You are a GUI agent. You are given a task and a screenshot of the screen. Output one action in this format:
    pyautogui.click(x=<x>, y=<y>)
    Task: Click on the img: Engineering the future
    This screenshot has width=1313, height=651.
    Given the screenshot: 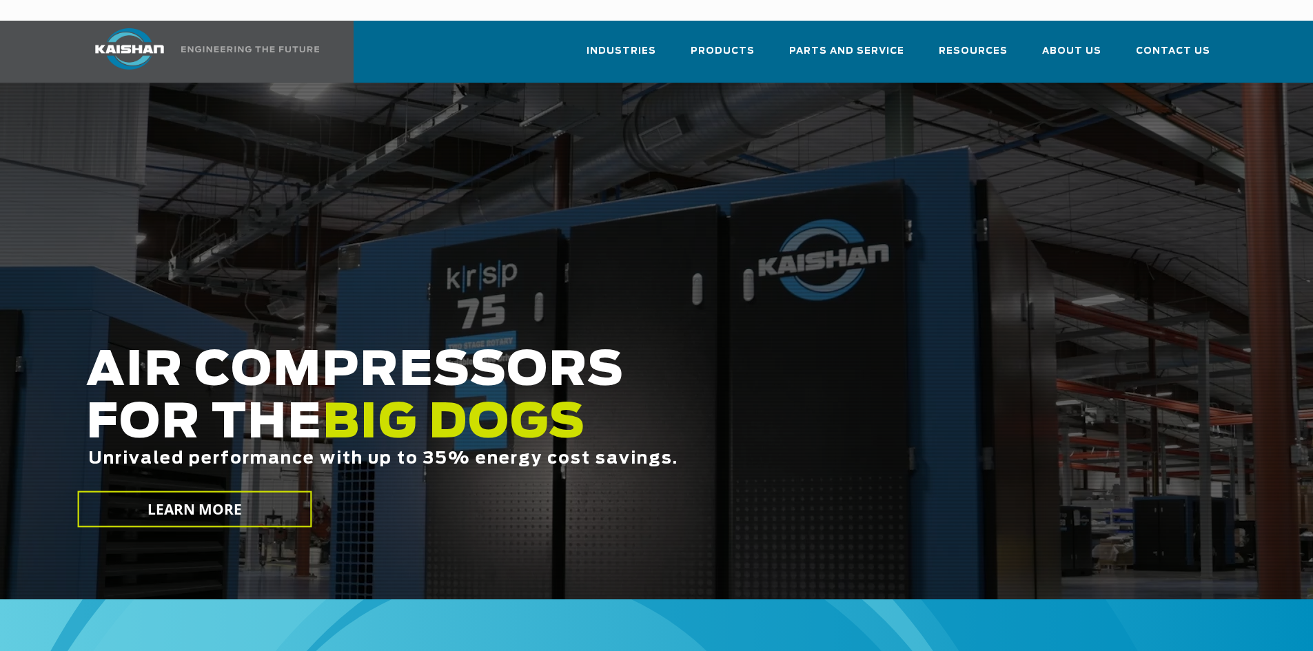 What is the action you would take?
    pyautogui.click(x=250, y=49)
    